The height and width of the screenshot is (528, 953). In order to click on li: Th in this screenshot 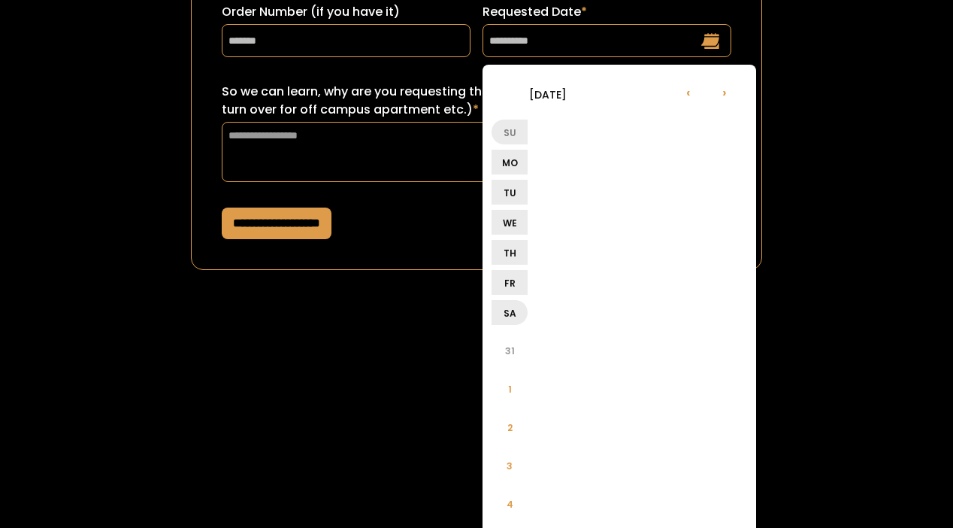, I will do `click(510, 252)`.